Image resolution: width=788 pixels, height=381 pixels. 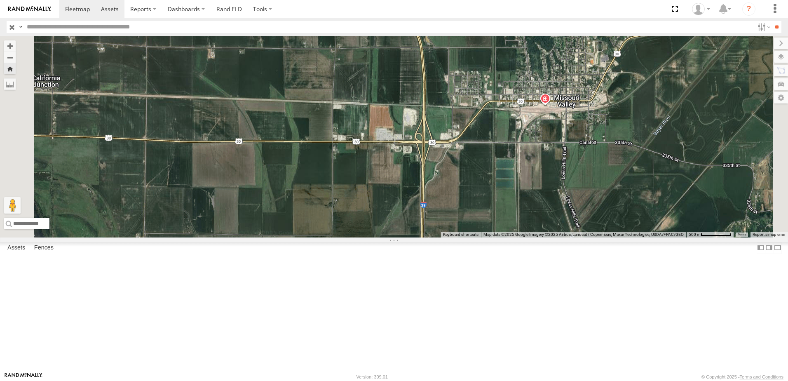 I want to click on a: Terms (opens in new tab), so click(x=742, y=235).